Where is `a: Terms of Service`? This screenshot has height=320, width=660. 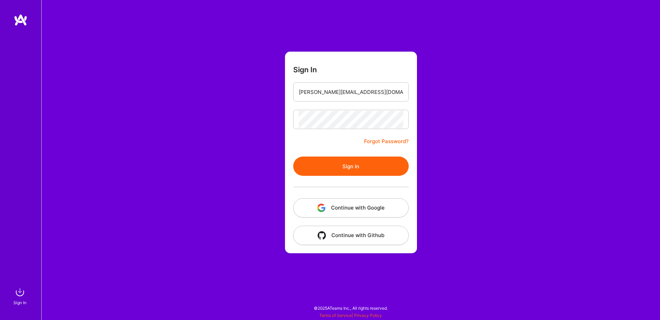
a: Terms of Service is located at coordinates (335, 315).